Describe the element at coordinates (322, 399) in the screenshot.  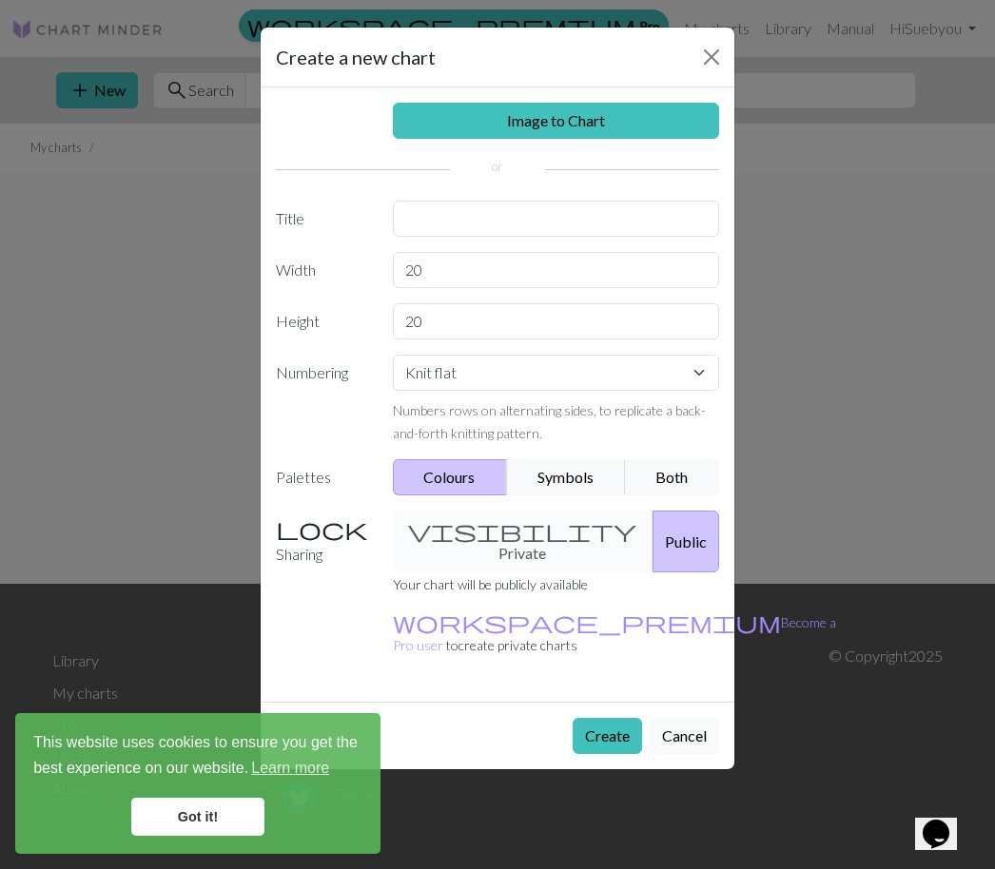
I see `label: Numbering` at that location.